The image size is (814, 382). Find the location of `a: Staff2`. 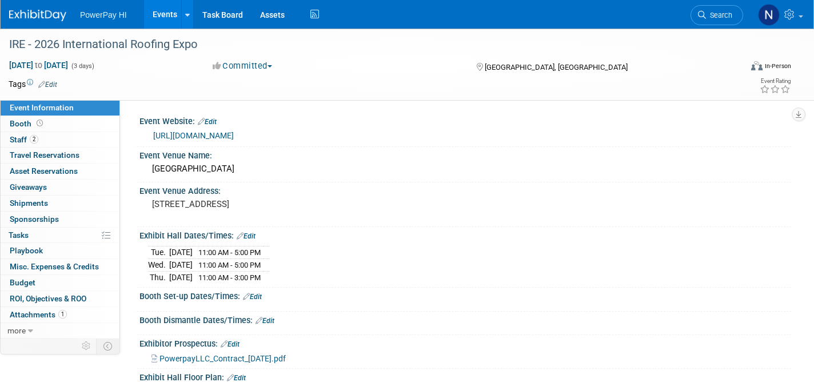

a: Staff2 is located at coordinates (60, 139).